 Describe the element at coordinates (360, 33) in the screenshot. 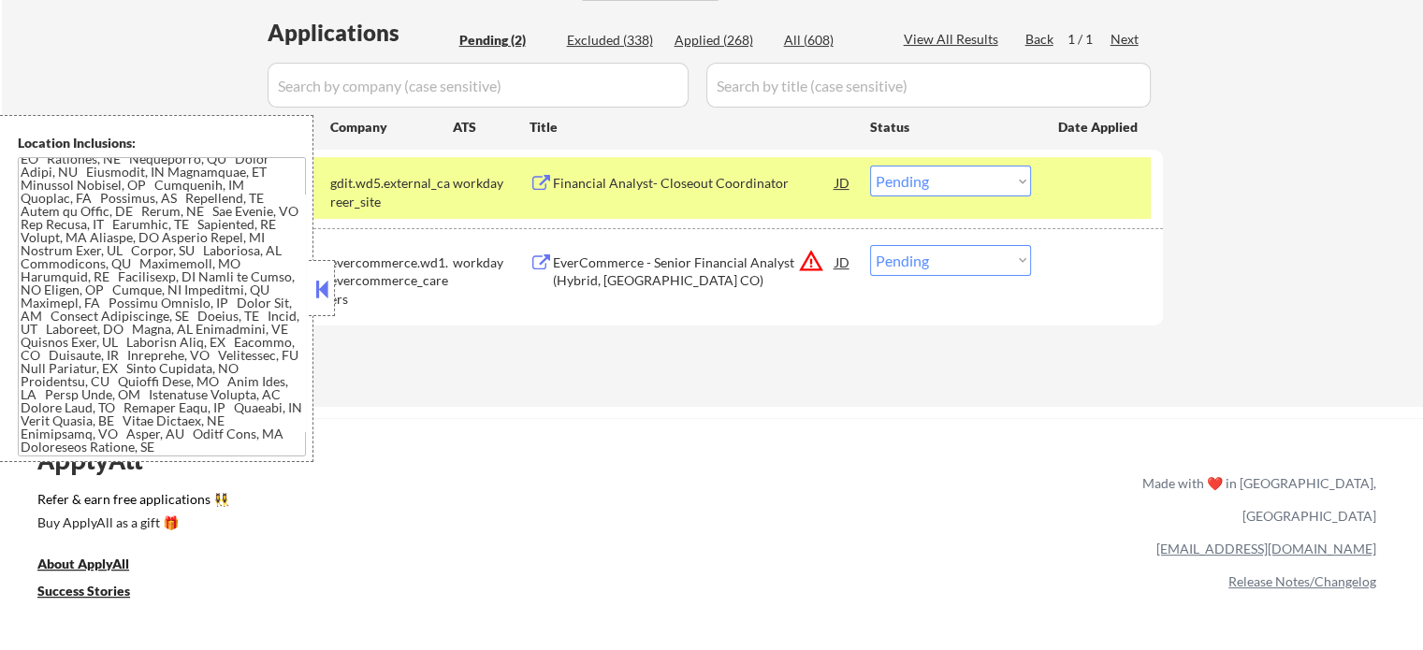

I see `div: Applications` at that location.